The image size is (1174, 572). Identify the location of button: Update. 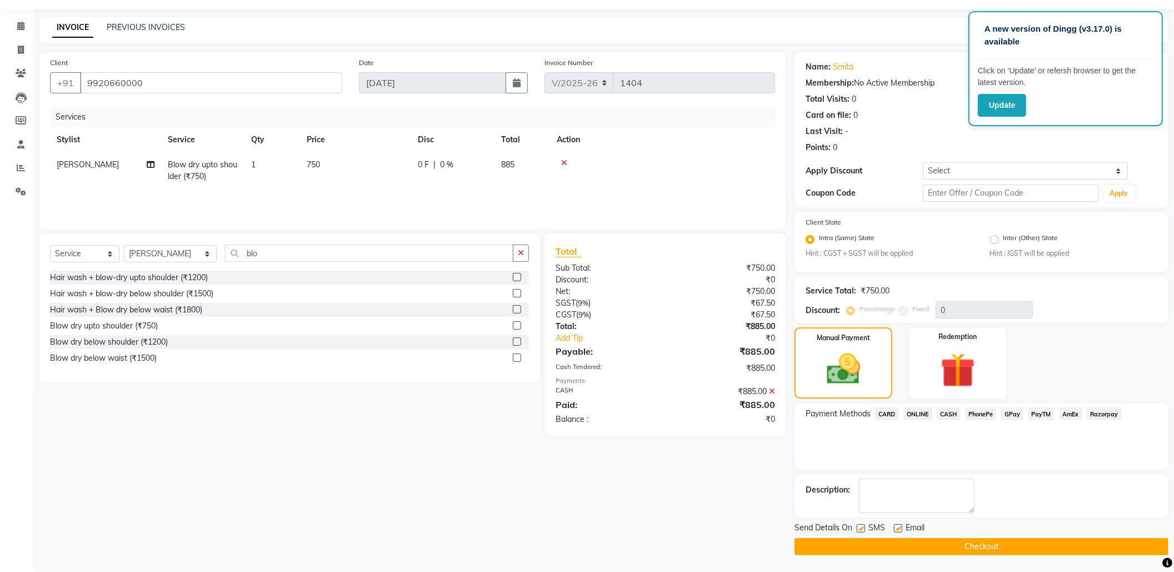
(1002, 105).